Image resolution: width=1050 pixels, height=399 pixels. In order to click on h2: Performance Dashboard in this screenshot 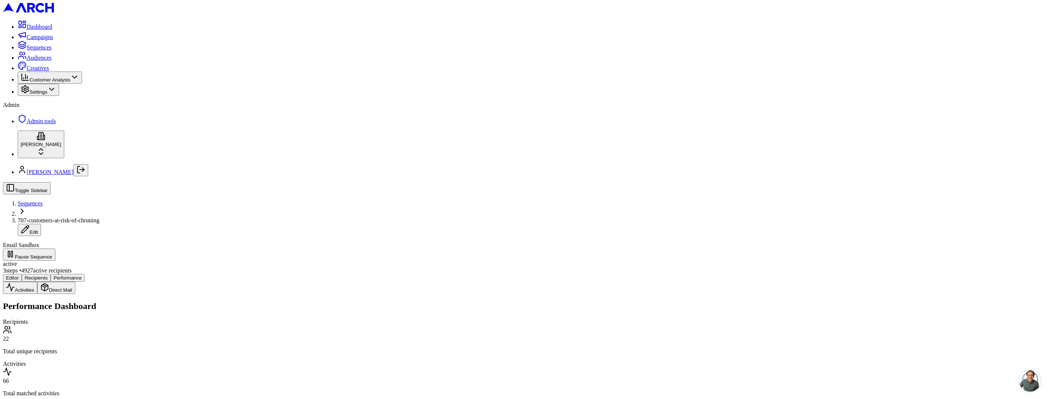, I will do `click(525, 306)`.